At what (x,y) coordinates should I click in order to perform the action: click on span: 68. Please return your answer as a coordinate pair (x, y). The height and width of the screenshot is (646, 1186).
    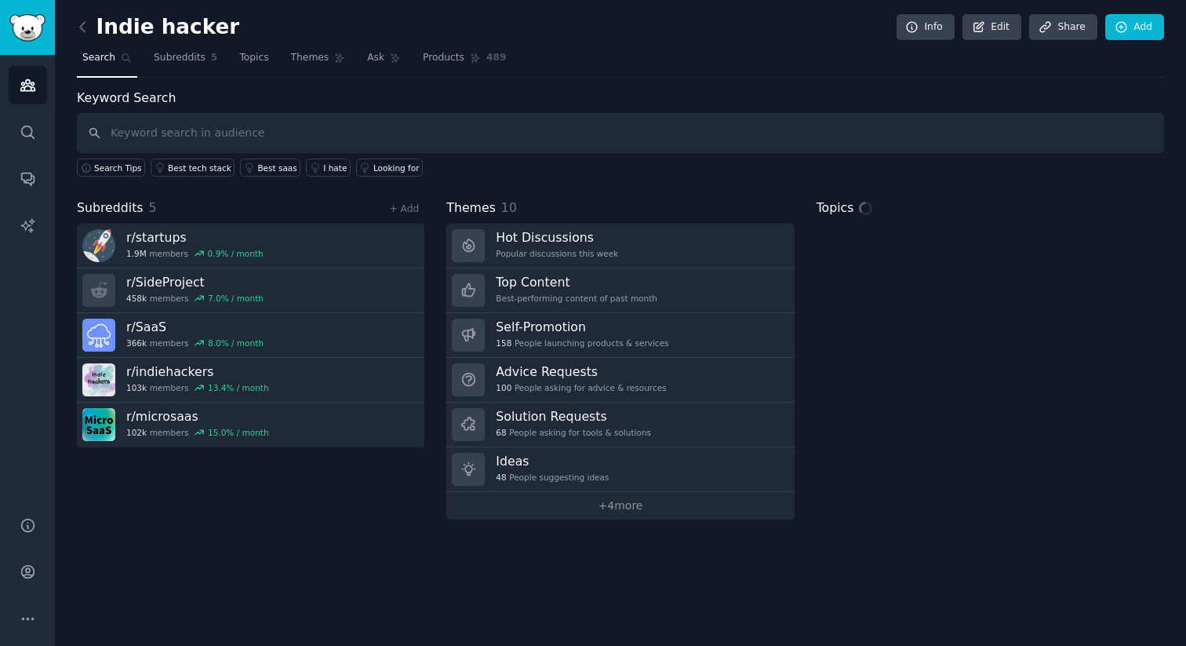
    Looking at the image, I should click on (500, 432).